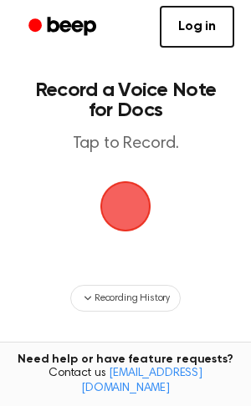  What do you see at coordinates (125, 381) in the screenshot?
I see `span: Contact us` at bounding box center [125, 381].